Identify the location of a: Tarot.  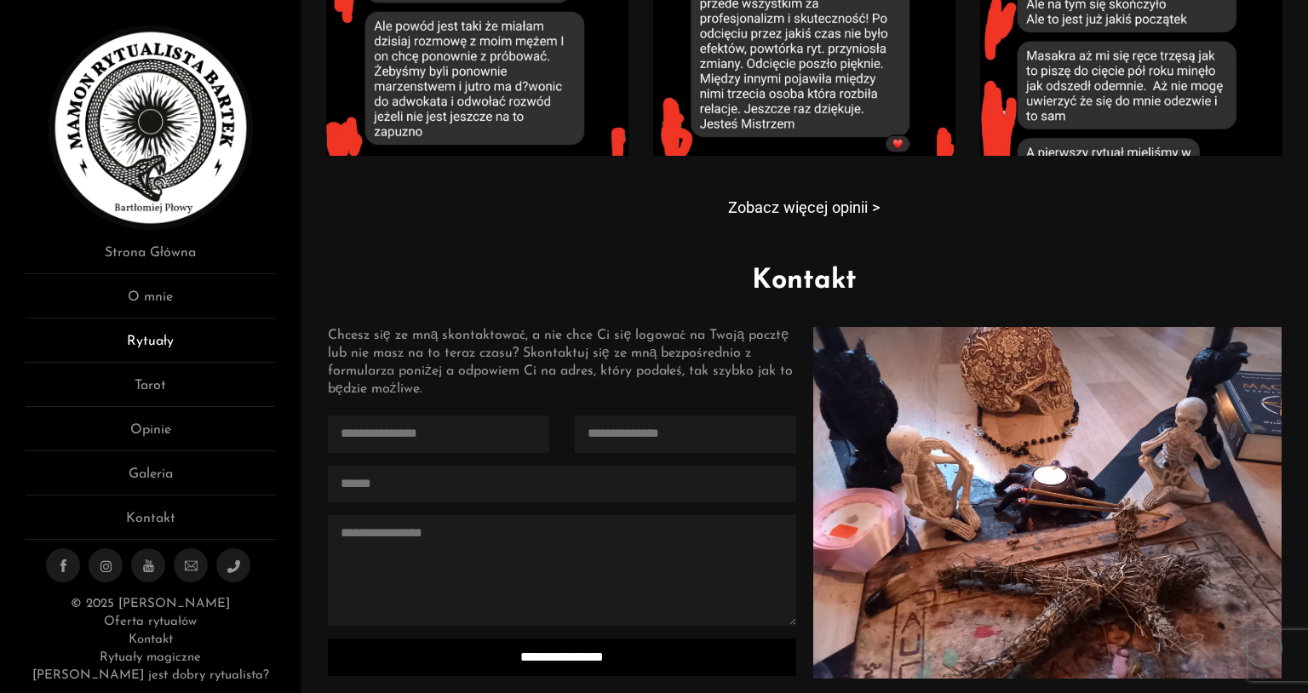
(150, 391).